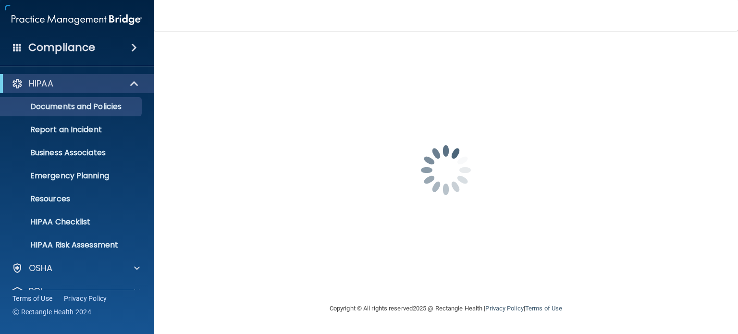 The image size is (738, 334). What do you see at coordinates (77, 20) in the screenshot?
I see `img: PMB logo` at bounding box center [77, 20].